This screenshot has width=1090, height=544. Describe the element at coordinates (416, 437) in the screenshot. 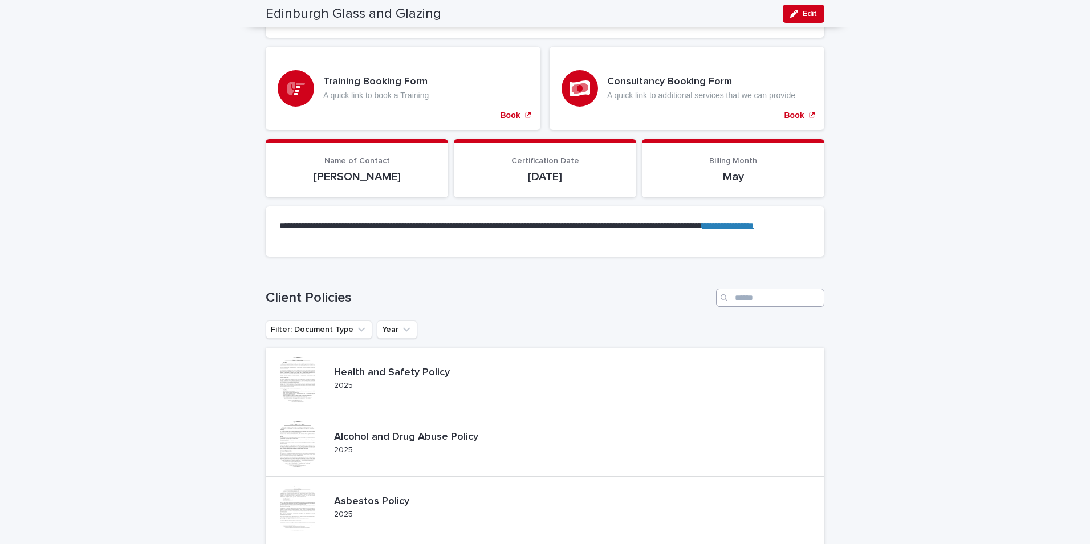

I see `p: Alcohol and Drug Abuse Policy` at that location.